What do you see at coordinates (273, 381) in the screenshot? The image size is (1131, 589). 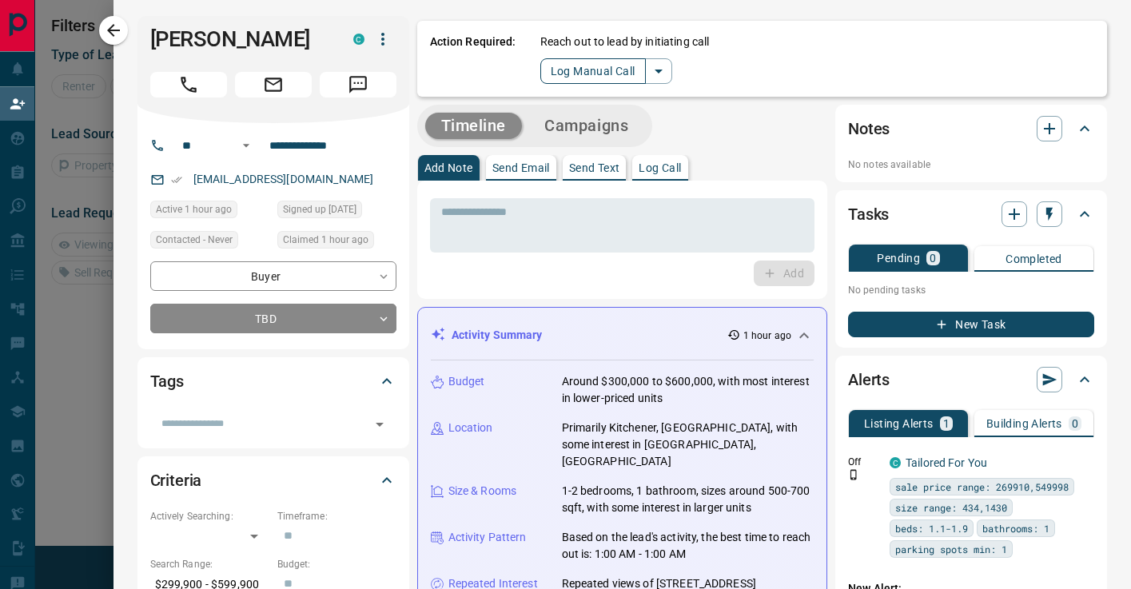 I see `div: Tags` at bounding box center [273, 381].